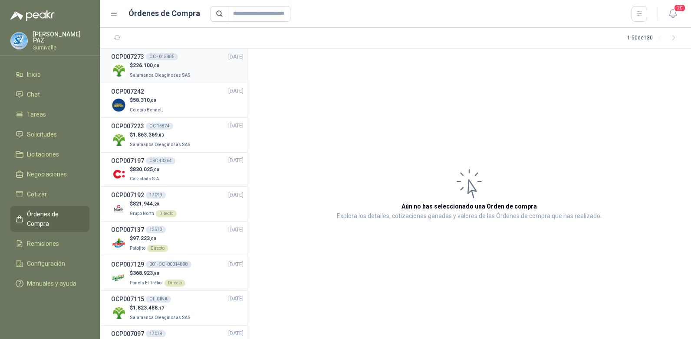 Image resolution: width=691 pixels, height=339 pixels. What do you see at coordinates (148, 135) in the screenshot?
I see `span: 1.863.369` at bounding box center [148, 135].